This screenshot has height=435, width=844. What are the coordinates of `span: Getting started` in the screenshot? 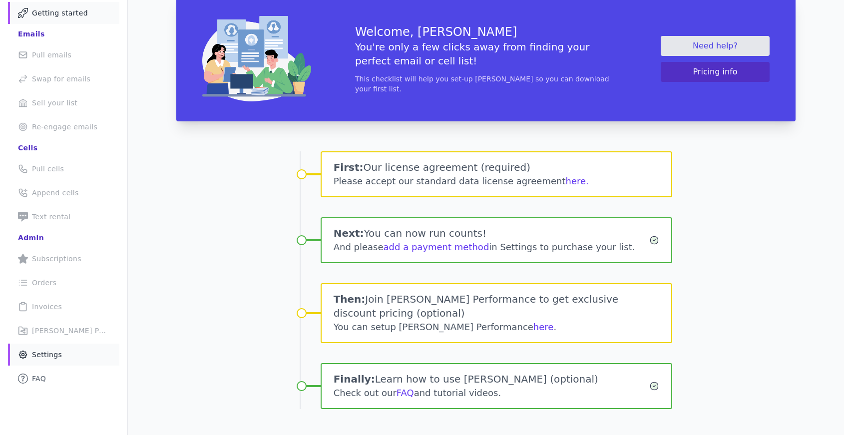 It's located at (60, 13).